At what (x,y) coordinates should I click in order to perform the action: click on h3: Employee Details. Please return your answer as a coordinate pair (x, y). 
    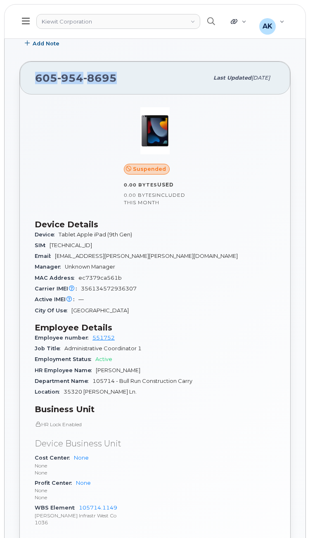
    Looking at the image, I should click on (155, 328).